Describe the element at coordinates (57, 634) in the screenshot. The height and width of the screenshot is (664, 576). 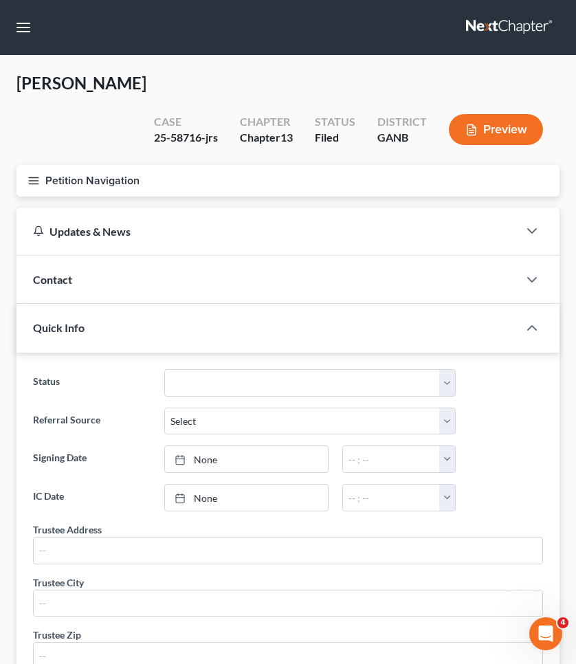
I see `div: Trustee Zip` at that location.